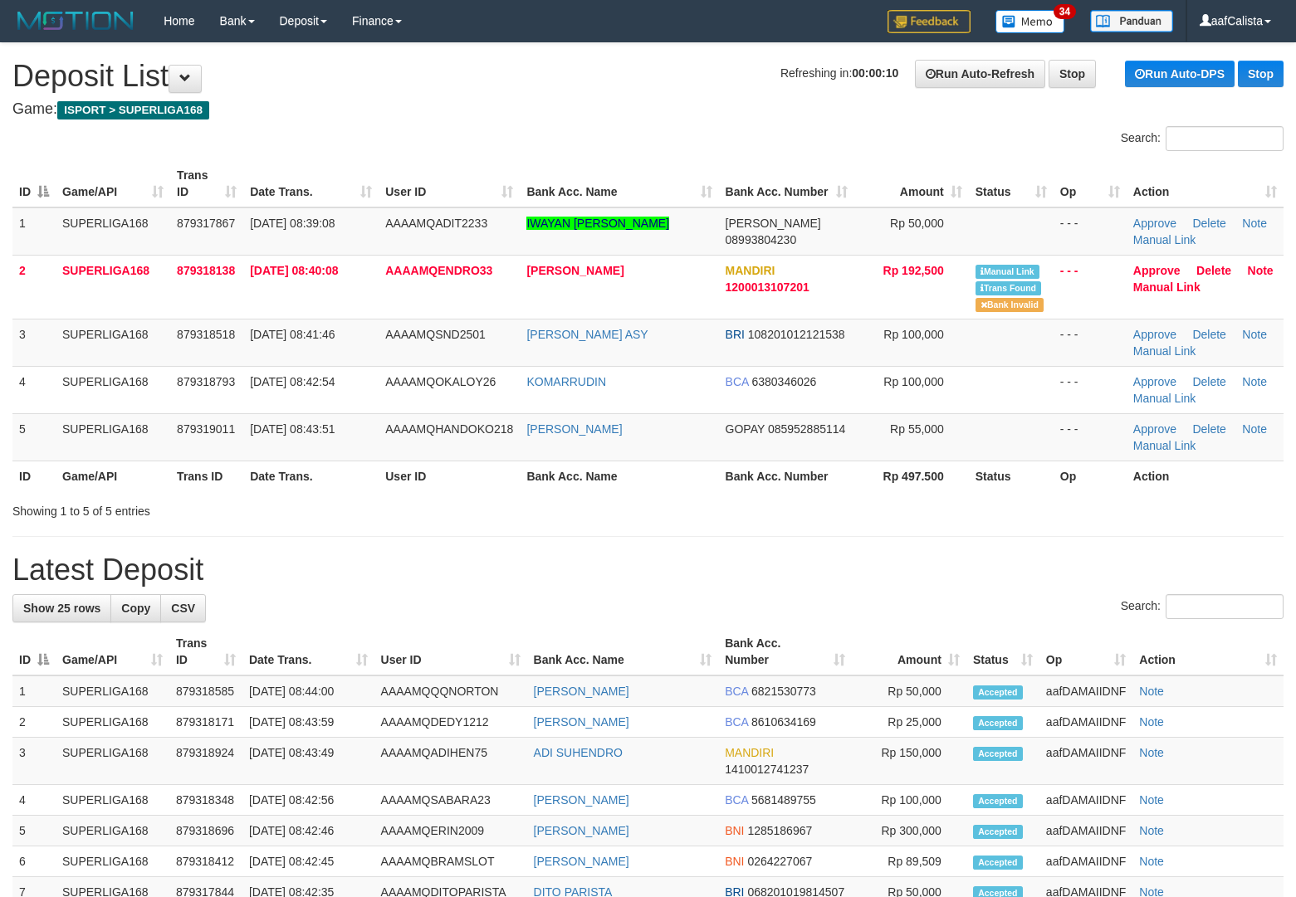 The image size is (1296, 897). I want to click on span: MANDIRI, so click(749, 753).